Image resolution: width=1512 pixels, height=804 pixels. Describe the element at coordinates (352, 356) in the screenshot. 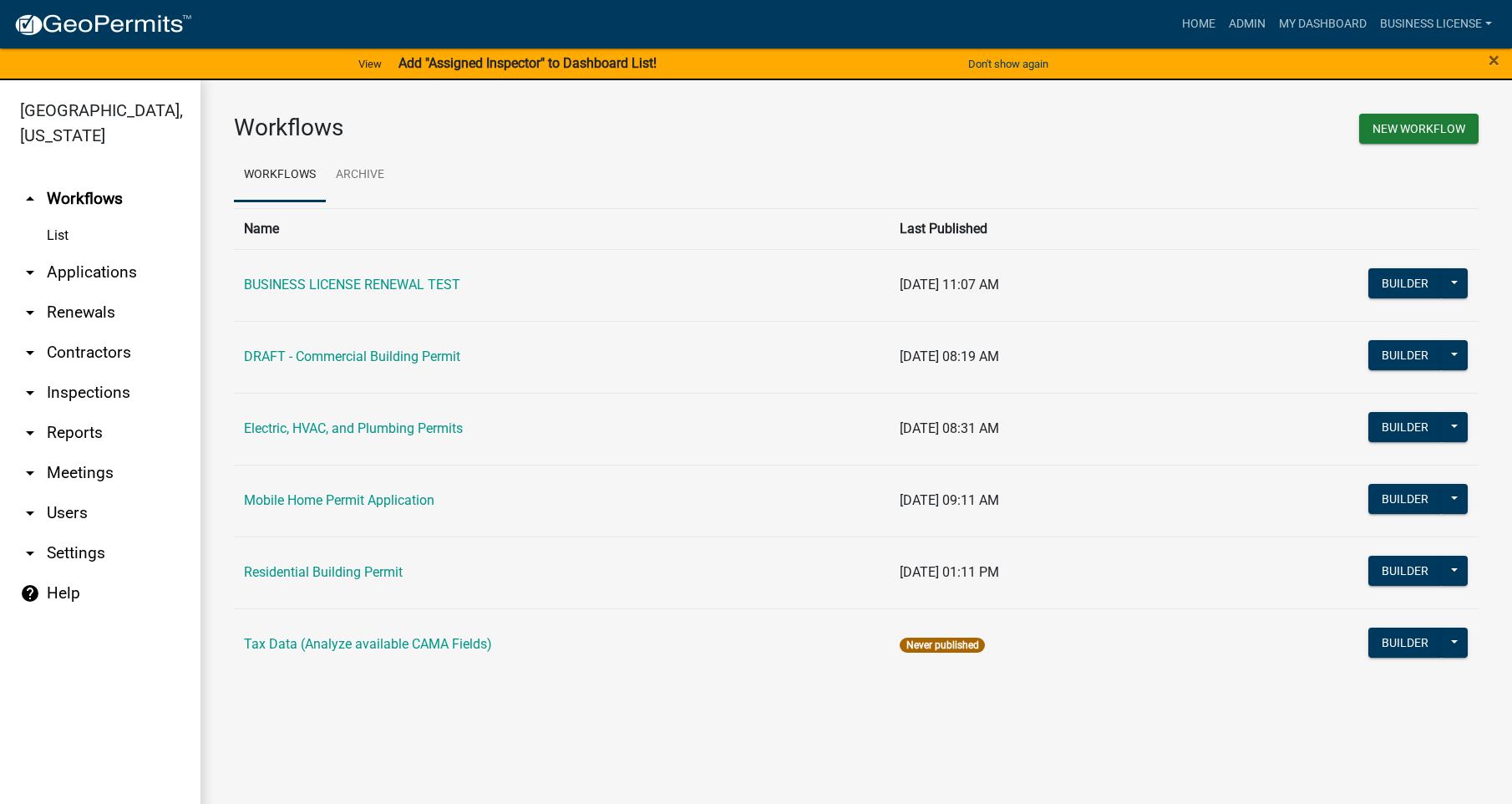

I see `a: DRAFT - Commercial Building Permit` at that location.